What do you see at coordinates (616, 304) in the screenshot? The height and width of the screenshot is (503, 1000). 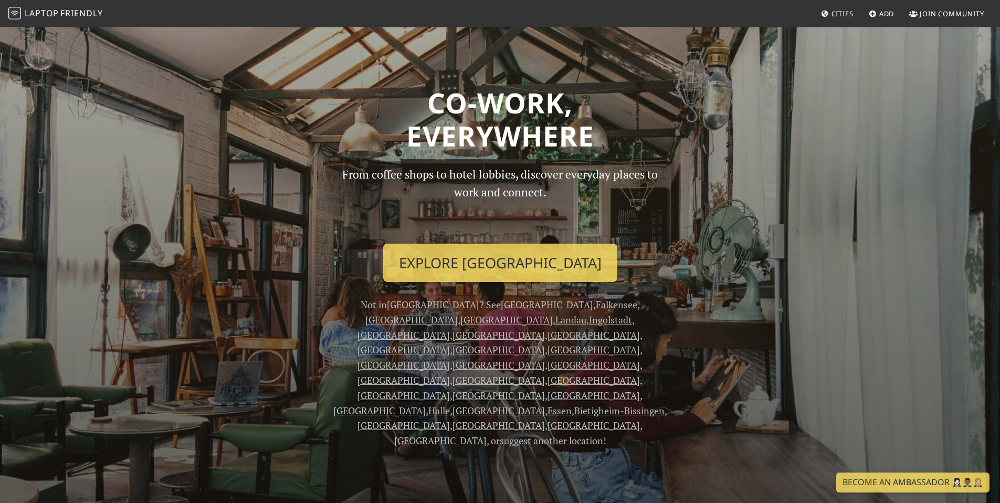 I see `a: Falkensee` at bounding box center [616, 304].